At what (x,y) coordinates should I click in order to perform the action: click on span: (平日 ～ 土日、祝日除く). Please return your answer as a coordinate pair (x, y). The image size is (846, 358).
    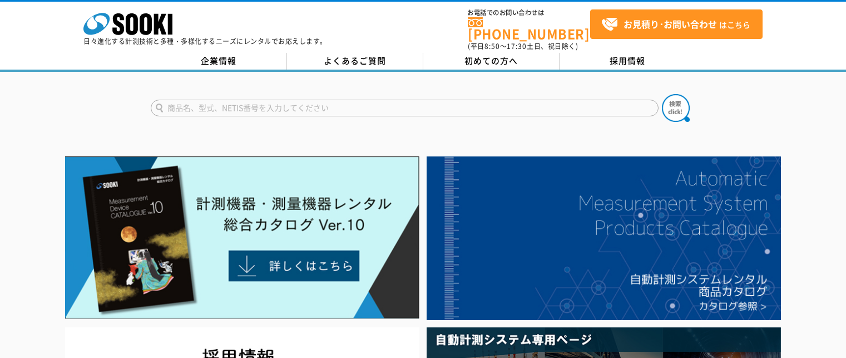
    Looking at the image, I should click on (523, 46).